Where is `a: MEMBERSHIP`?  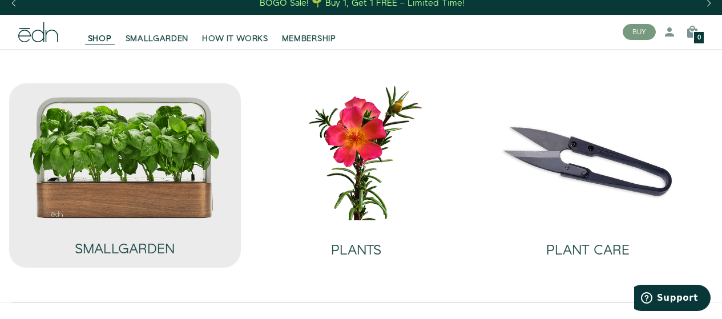
a: MEMBERSHIP is located at coordinates (309, 32).